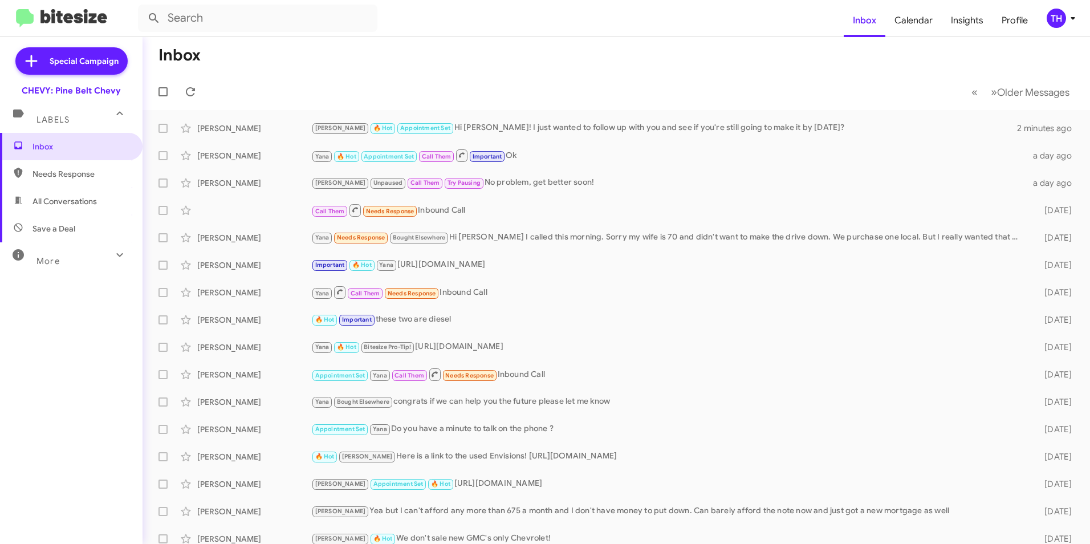  Describe the element at coordinates (1015, 21) in the screenshot. I see `span: Profile` at that location.